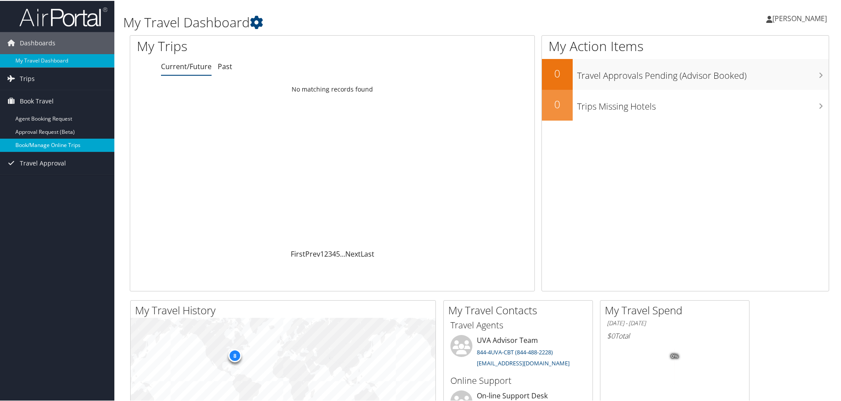 Image resolution: width=841 pixels, height=401 pixels. I want to click on td: No matching records found, so click(332, 88).